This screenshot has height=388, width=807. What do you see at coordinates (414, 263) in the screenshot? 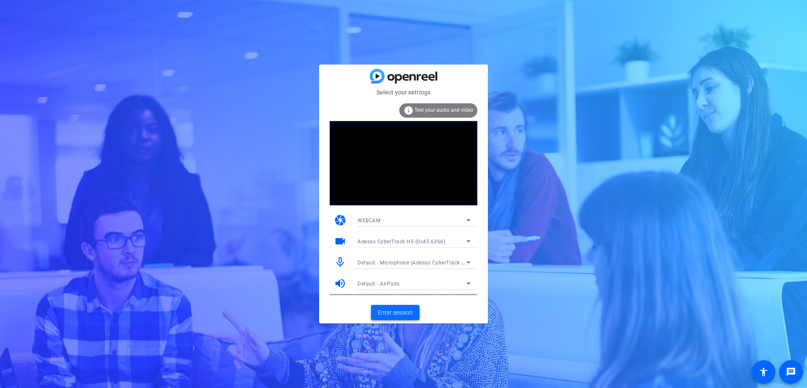
I see `span: Default - Microphone (Adesso CyberTrack H5)` at bounding box center [414, 263].